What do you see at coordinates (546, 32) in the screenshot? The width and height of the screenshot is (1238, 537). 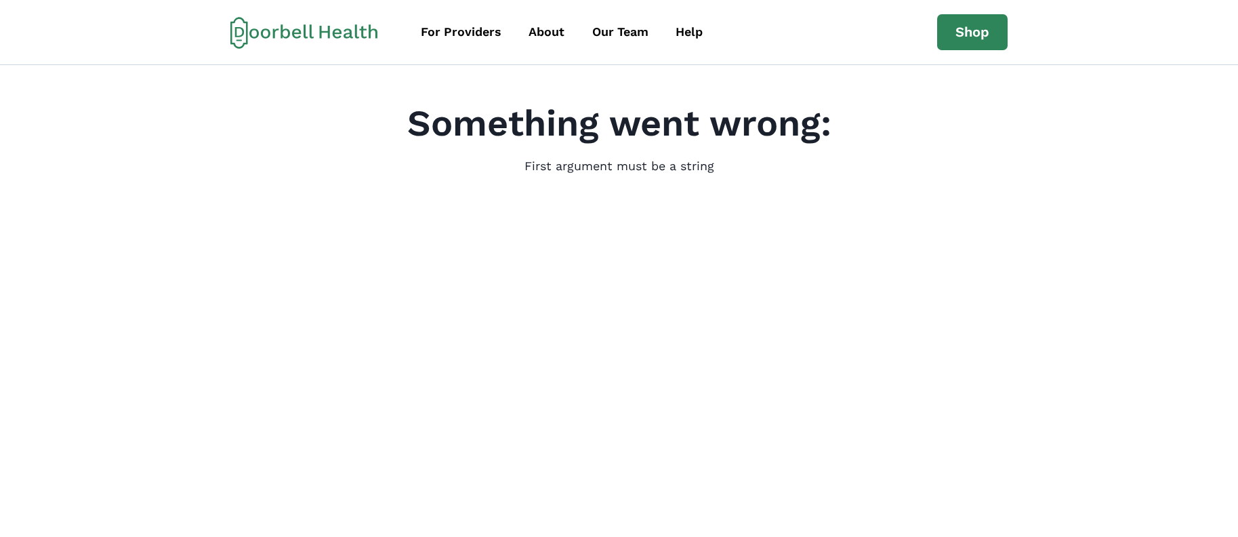 I see `a: About` at bounding box center [546, 32].